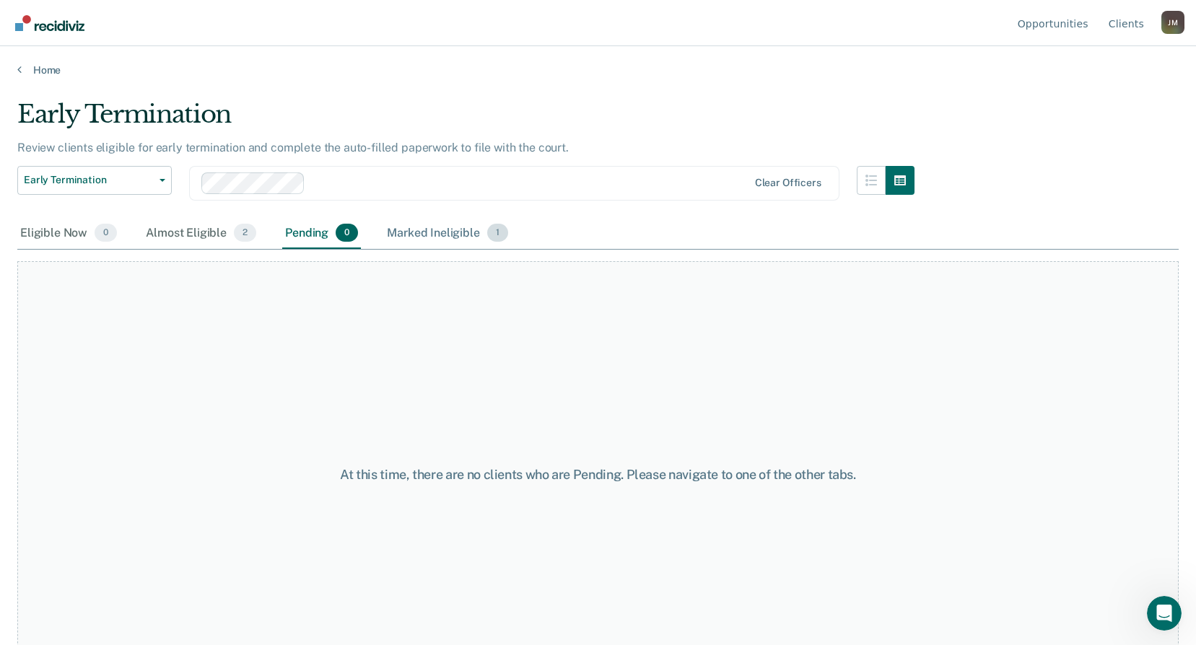  Describe the element at coordinates (788, 183) in the screenshot. I see `div: Clear officers` at that location.